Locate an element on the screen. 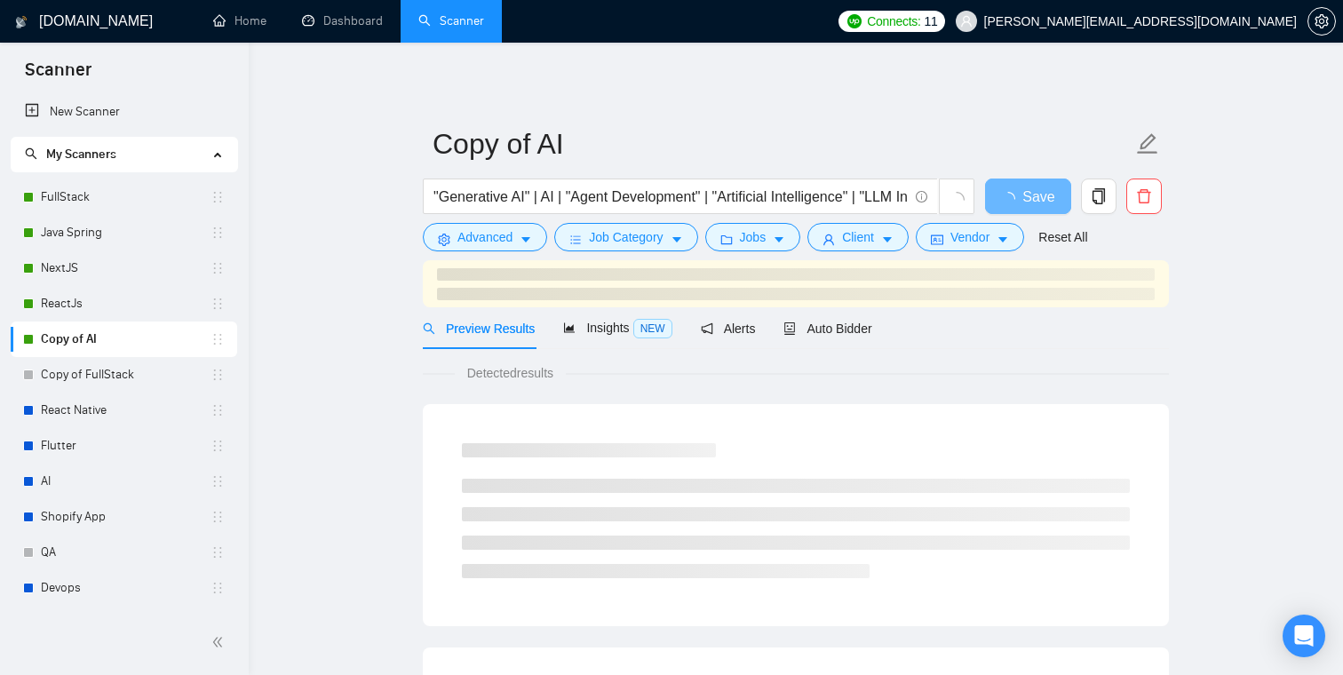  a: setting is located at coordinates (1322, 21).